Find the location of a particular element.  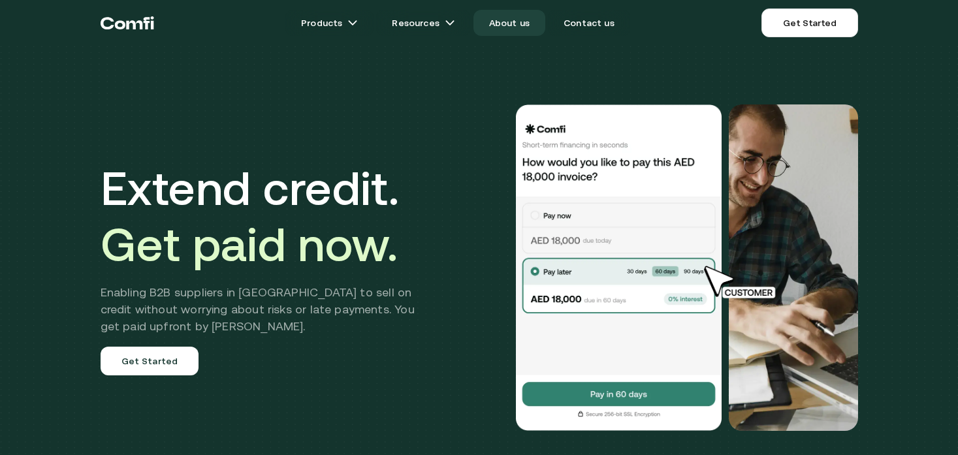

a: Return to the top of the Comfi home page is located at coordinates (127, 23).